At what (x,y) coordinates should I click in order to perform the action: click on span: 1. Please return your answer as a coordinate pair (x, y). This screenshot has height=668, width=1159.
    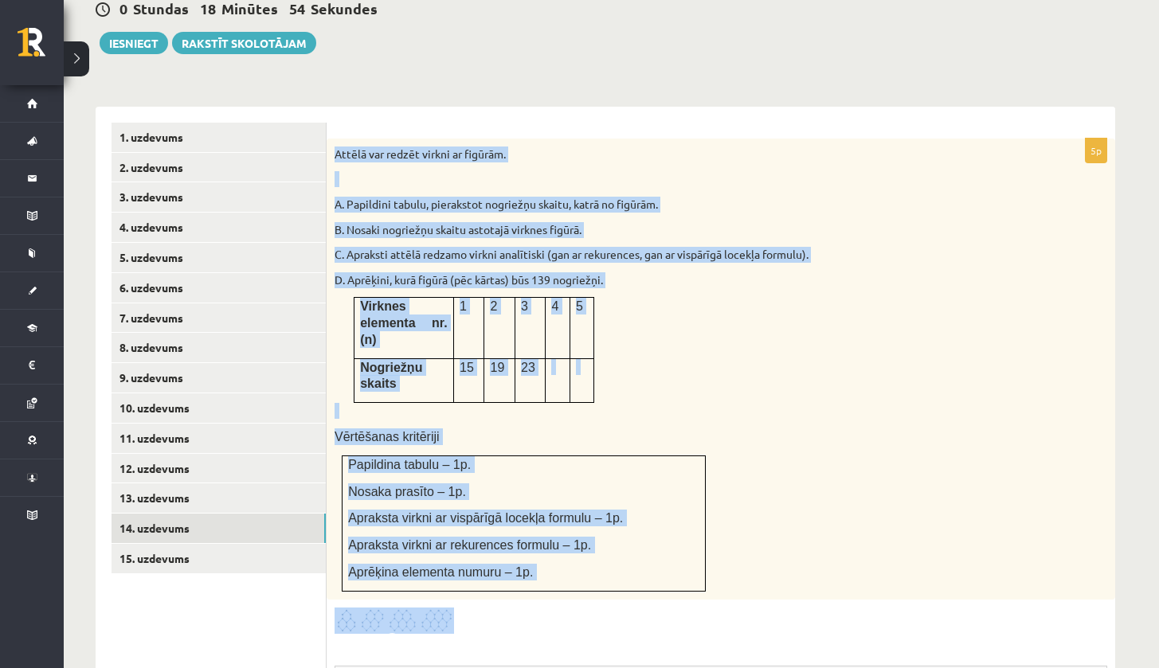
    Looking at the image, I should click on (463, 306).